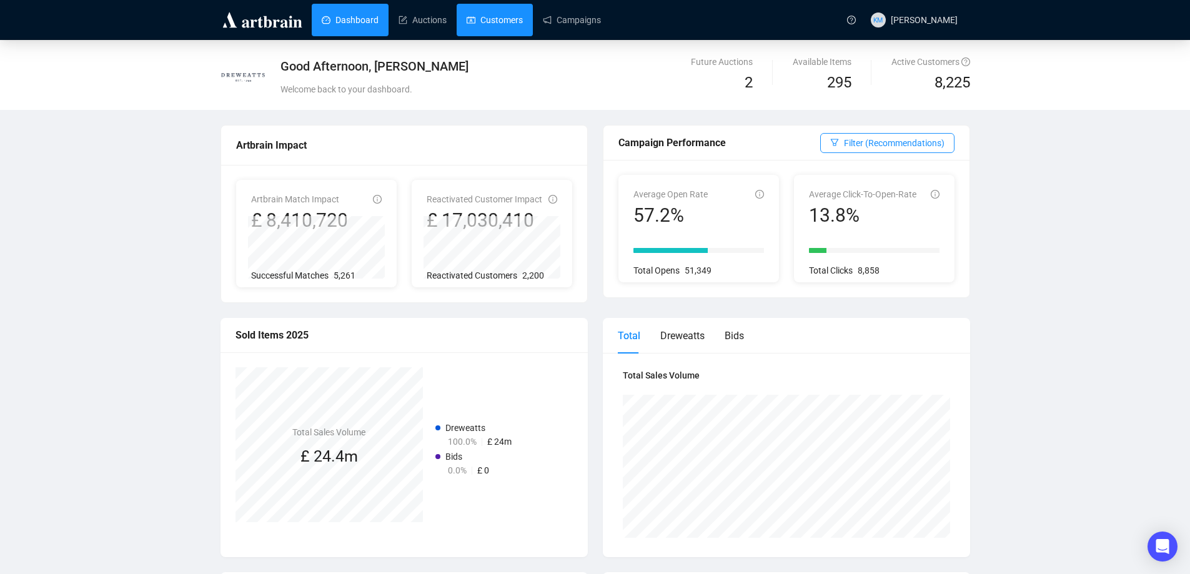 The width and height of the screenshot is (1190, 574). I want to click on div: £ 8,410,720, so click(299, 220).